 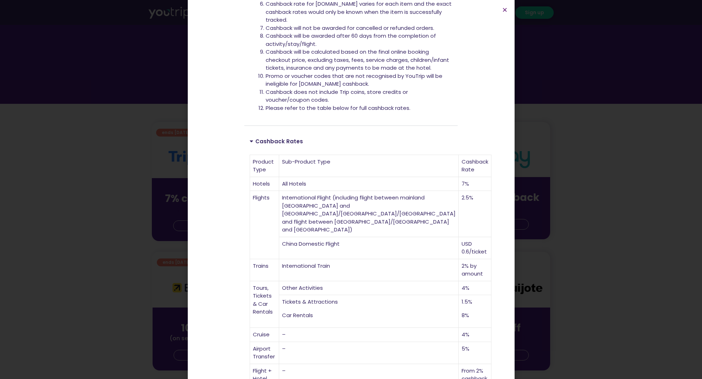 What do you see at coordinates (297, 315) in the screenshot?
I see `span: Car Rentals` at bounding box center [297, 315].